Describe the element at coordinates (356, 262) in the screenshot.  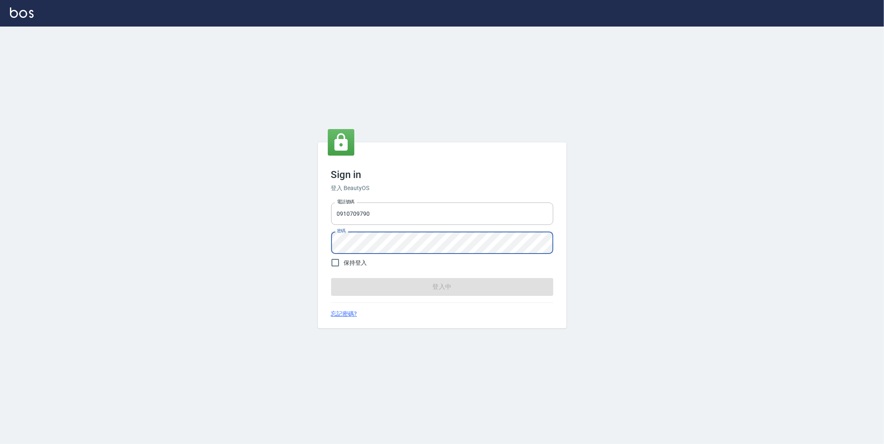
I see `span: 保持登入` at that location.